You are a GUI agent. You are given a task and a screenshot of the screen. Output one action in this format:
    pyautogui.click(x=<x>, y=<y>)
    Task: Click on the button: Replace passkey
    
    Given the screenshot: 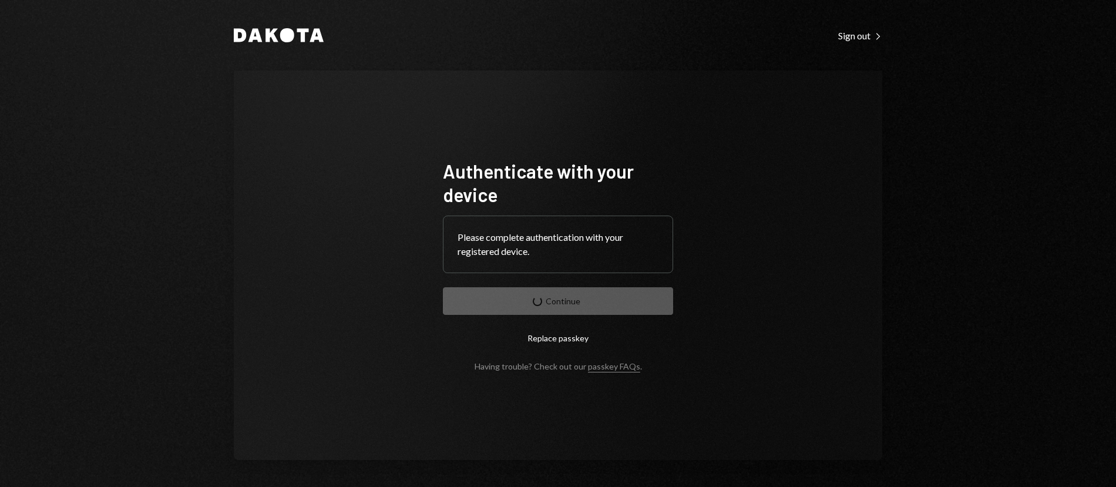 What is the action you would take?
    pyautogui.click(x=558, y=338)
    